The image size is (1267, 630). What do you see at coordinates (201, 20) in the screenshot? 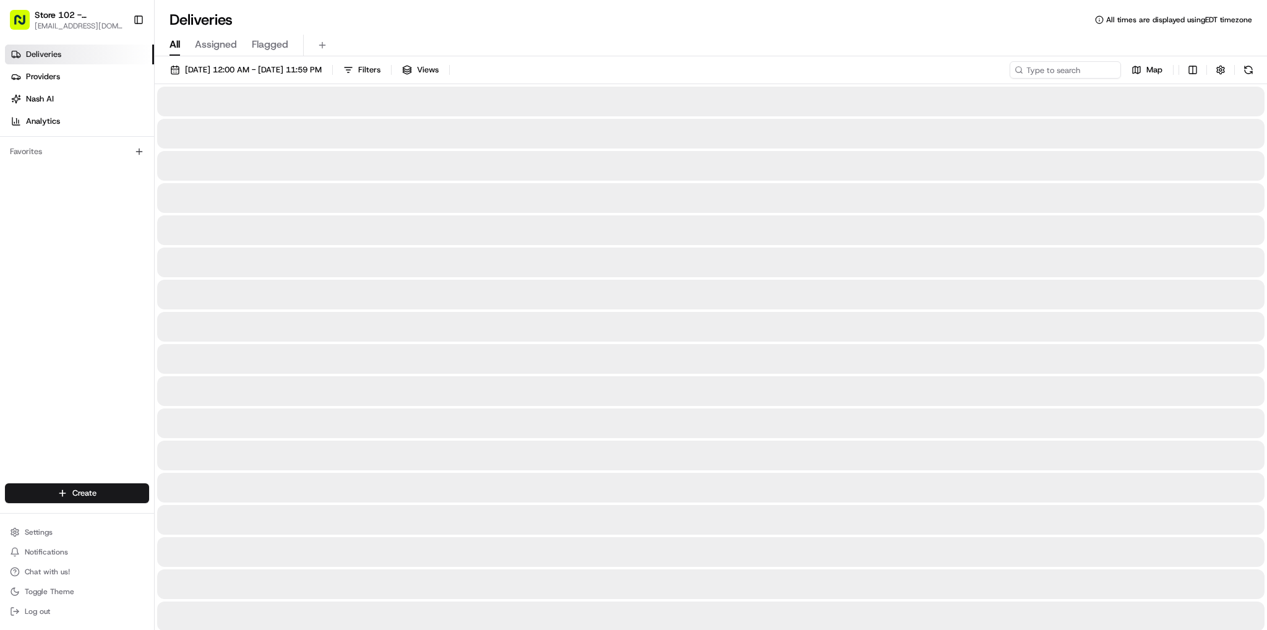
I see `h1: Deliveries` at bounding box center [201, 20].